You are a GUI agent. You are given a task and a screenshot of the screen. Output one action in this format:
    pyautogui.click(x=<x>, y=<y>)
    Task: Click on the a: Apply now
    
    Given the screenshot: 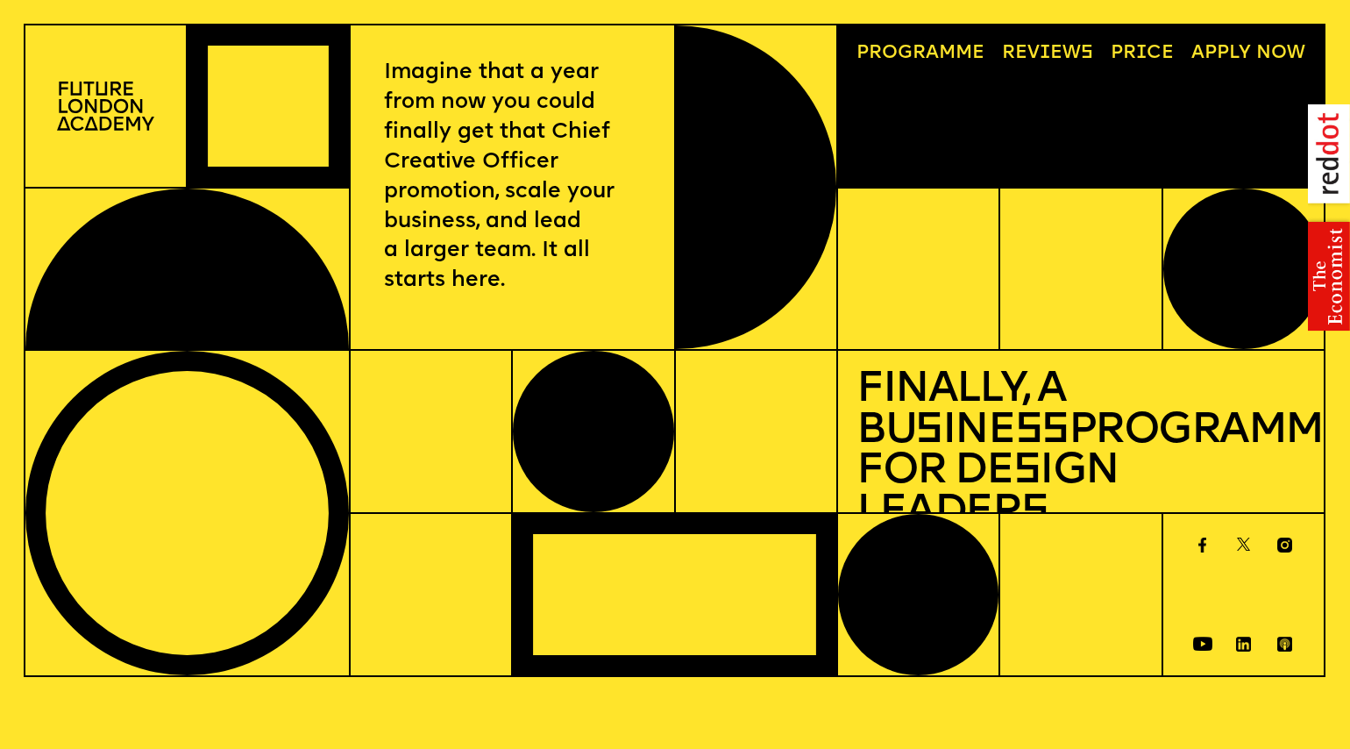 What is the action you would take?
    pyautogui.click(x=1248, y=53)
    